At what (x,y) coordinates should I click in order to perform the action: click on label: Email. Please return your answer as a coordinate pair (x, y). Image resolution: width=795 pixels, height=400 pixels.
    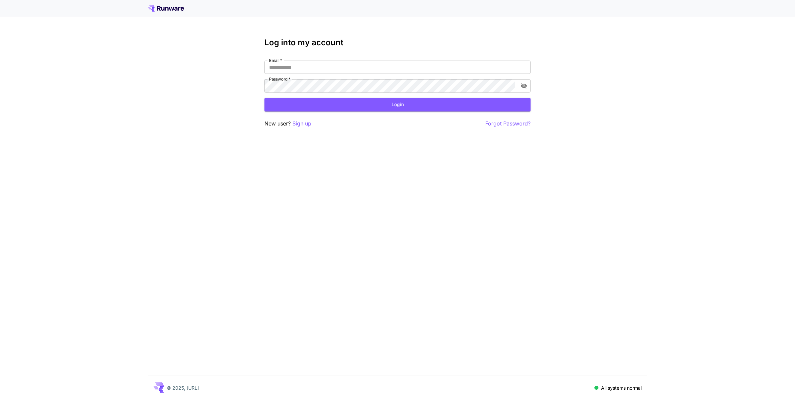
    Looking at the image, I should click on (275, 60).